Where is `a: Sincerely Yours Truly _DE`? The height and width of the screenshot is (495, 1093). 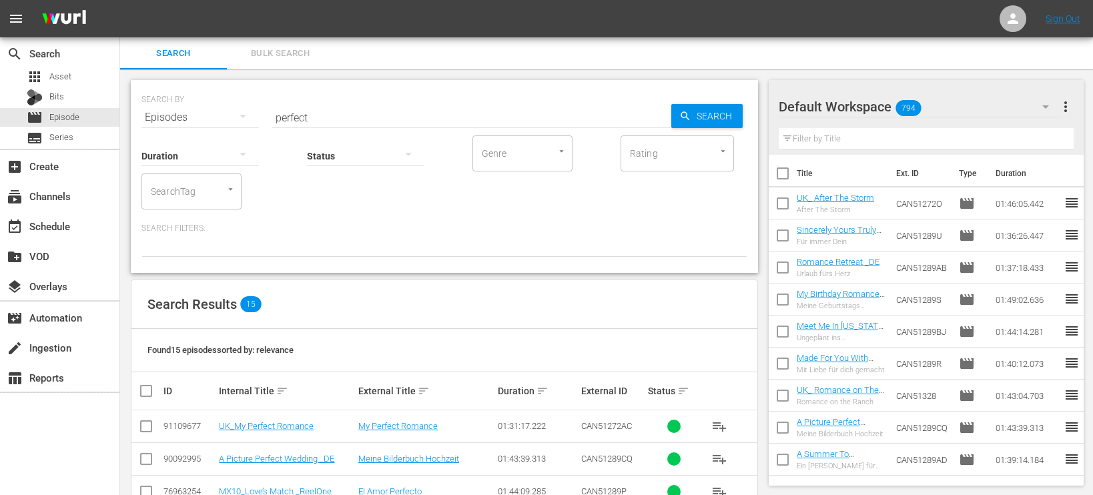 a: Sincerely Yours Truly _DE is located at coordinates (839, 235).